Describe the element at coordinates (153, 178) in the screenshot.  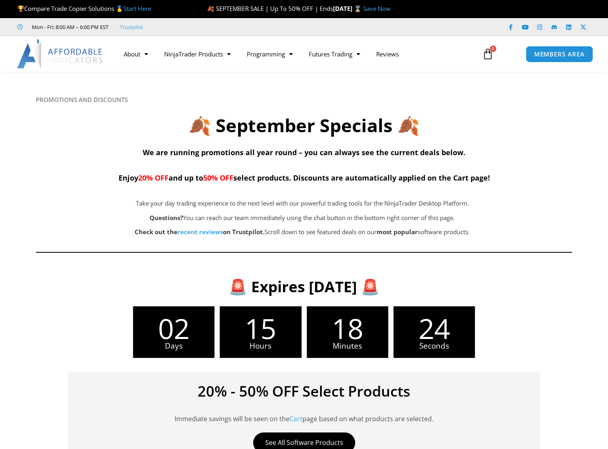
I see `span: 20% OFF` at that location.